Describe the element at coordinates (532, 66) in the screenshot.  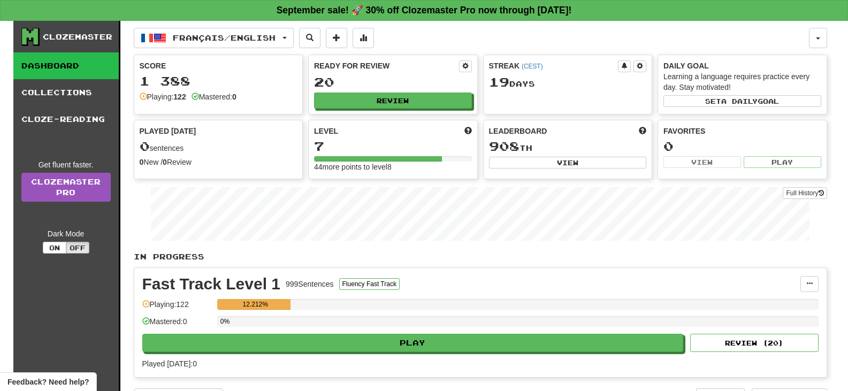
I see `a: (CEST)` at that location.